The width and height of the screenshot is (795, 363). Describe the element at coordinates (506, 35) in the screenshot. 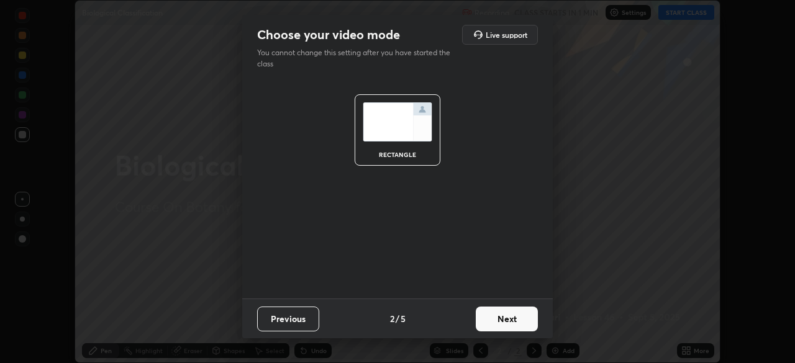

I see `h5: Live support` at that location.